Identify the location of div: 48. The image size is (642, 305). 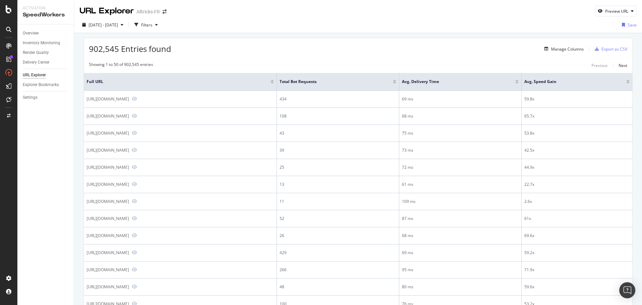
(338, 287).